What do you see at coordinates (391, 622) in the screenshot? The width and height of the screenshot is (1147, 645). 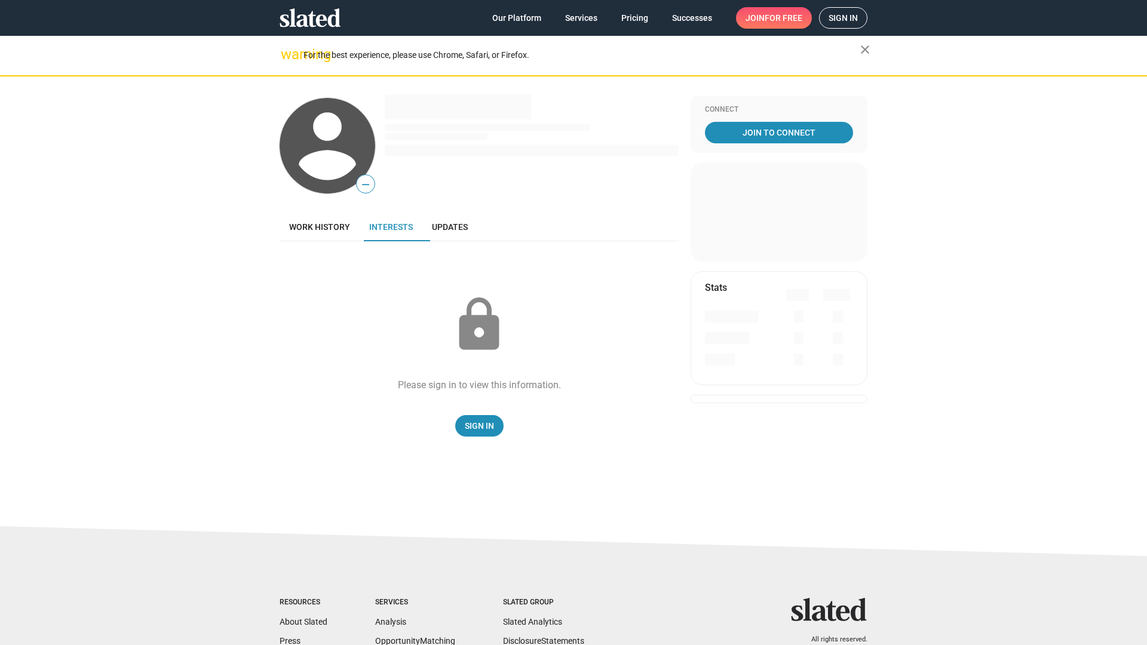 I see `a: Analysis` at bounding box center [391, 622].